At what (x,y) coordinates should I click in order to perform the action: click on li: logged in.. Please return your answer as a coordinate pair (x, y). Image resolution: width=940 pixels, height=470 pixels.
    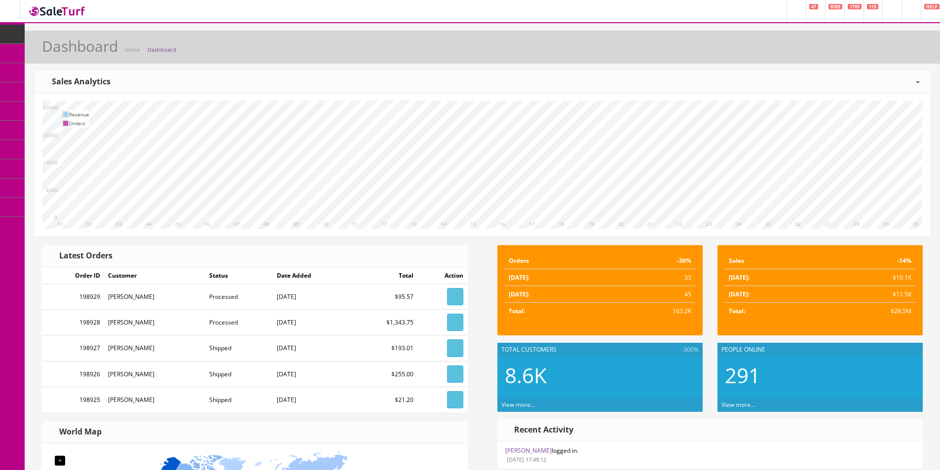
    Looking at the image, I should click on (710, 455).